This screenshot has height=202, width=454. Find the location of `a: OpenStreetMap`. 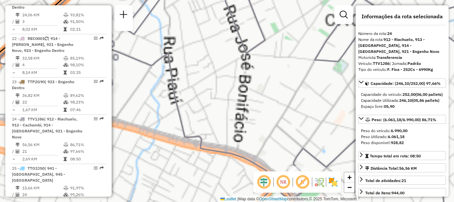

a: OpenStreetMap is located at coordinates (273, 199).